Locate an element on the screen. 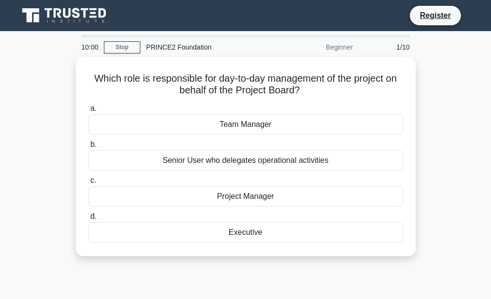 The image size is (491, 299). a: Register is located at coordinates (435, 15).